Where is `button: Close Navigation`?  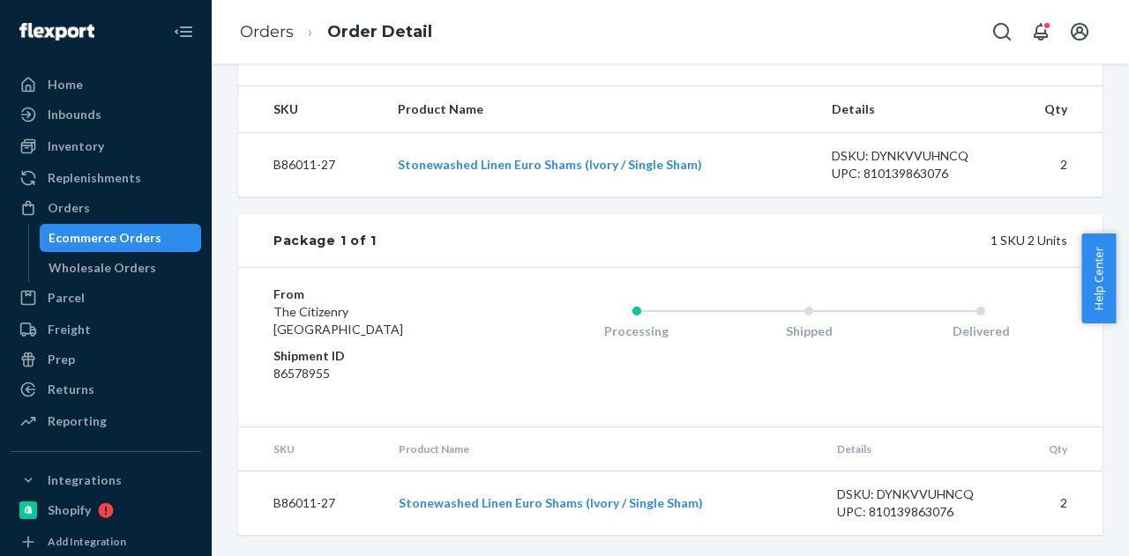 button: Close Navigation is located at coordinates (183, 32).